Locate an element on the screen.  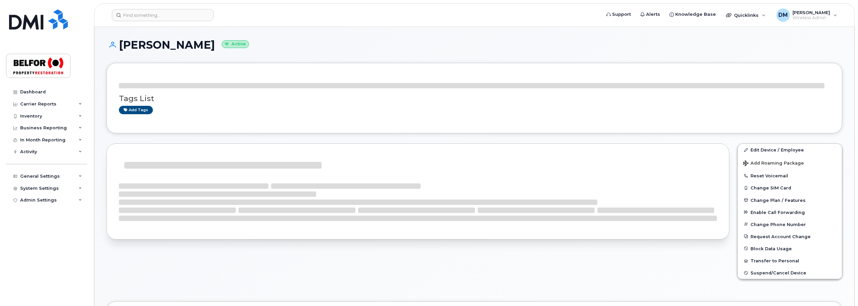
span: Suspend/Cancel Device is located at coordinates (778, 273).